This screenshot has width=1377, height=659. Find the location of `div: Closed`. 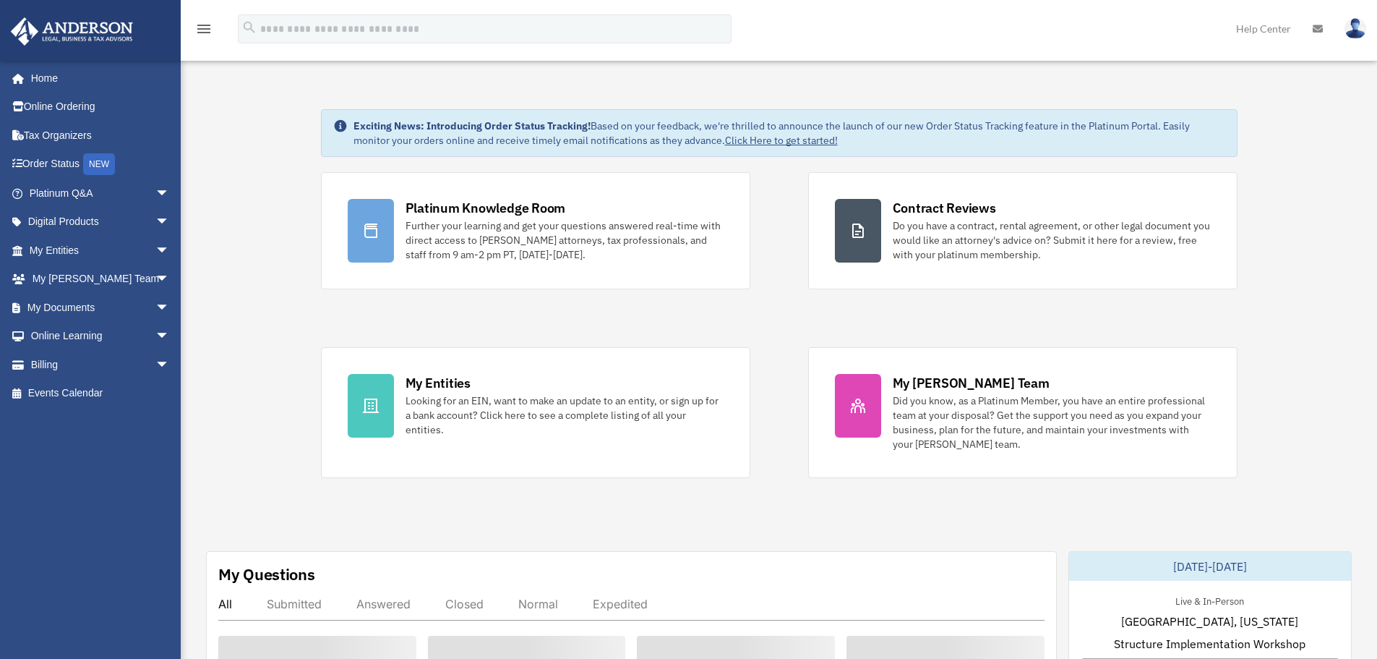

div: Closed is located at coordinates (464, 604).